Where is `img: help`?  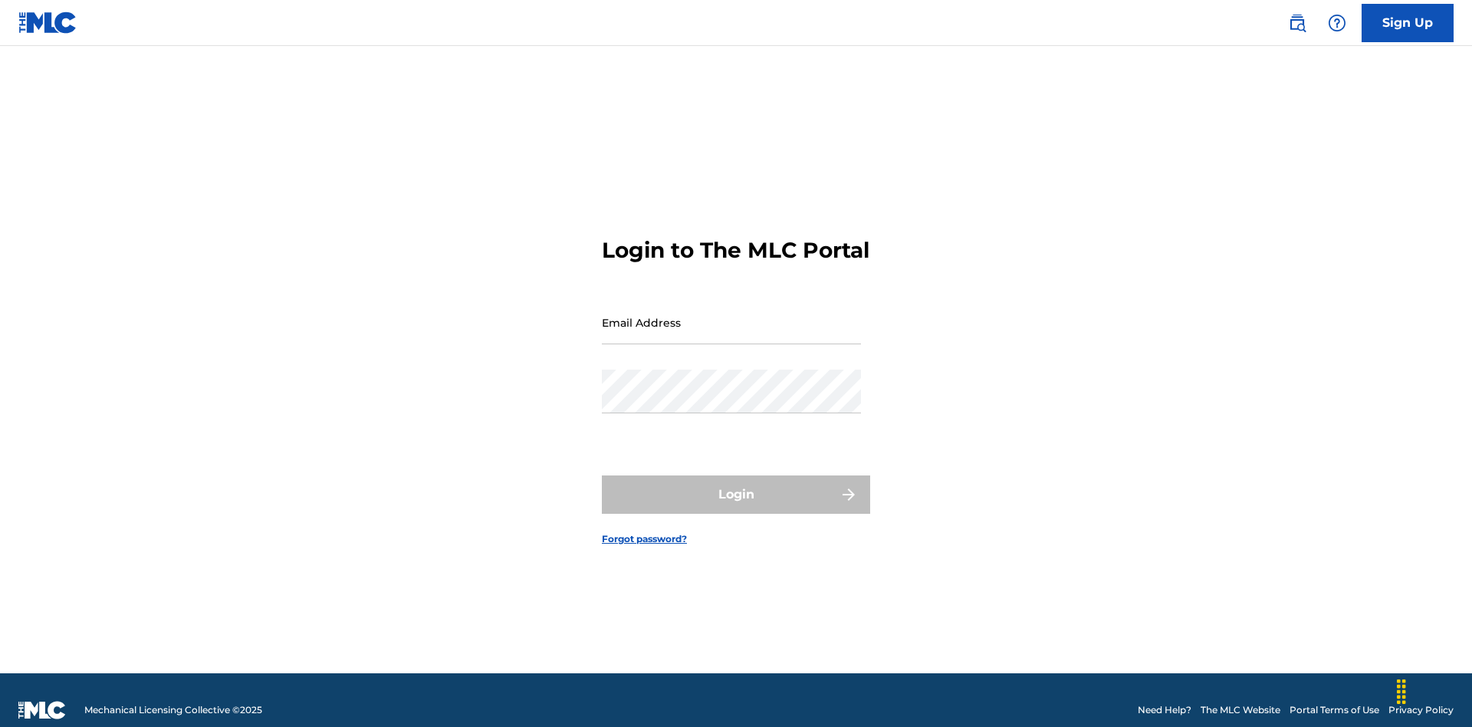 img: help is located at coordinates (1337, 23).